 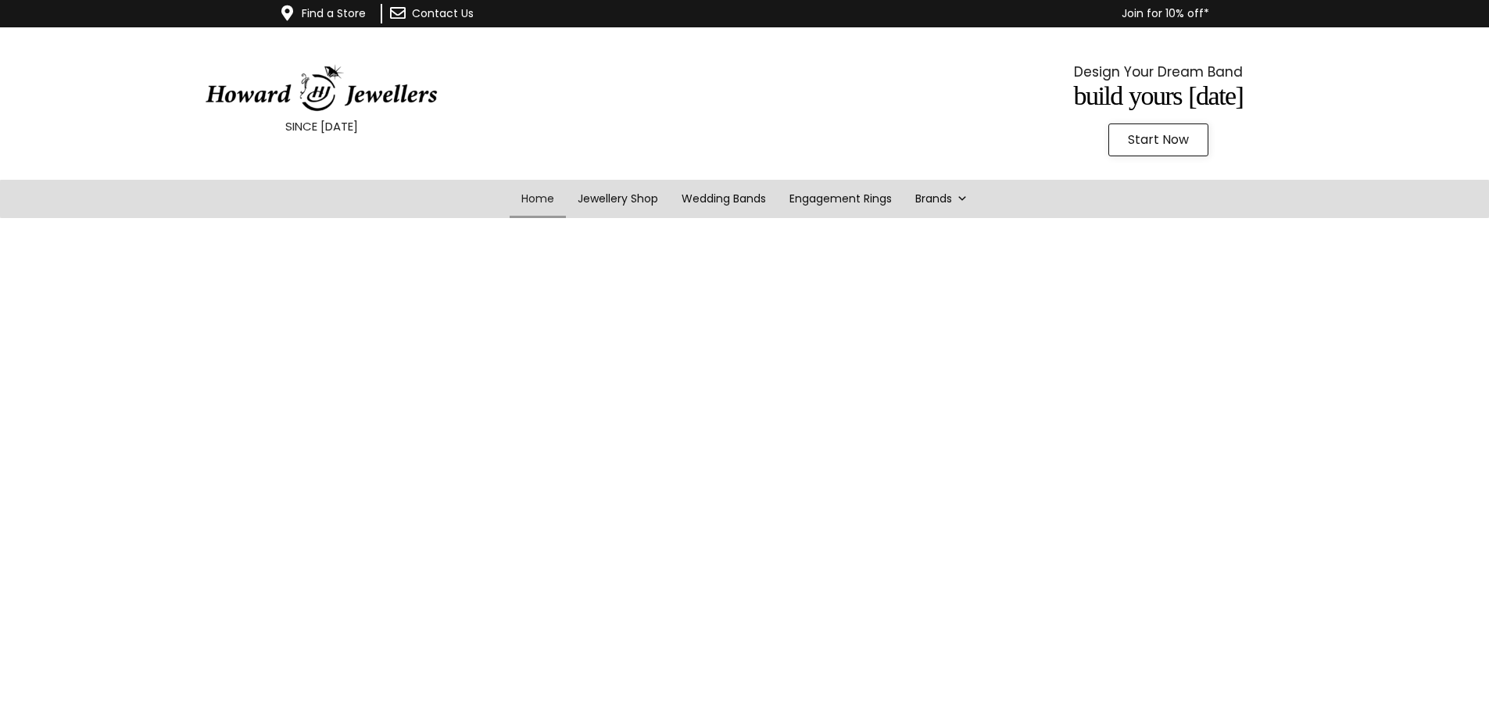 What do you see at coordinates (1158, 140) in the screenshot?
I see `a: Start Now` at bounding box center [1158, 140].